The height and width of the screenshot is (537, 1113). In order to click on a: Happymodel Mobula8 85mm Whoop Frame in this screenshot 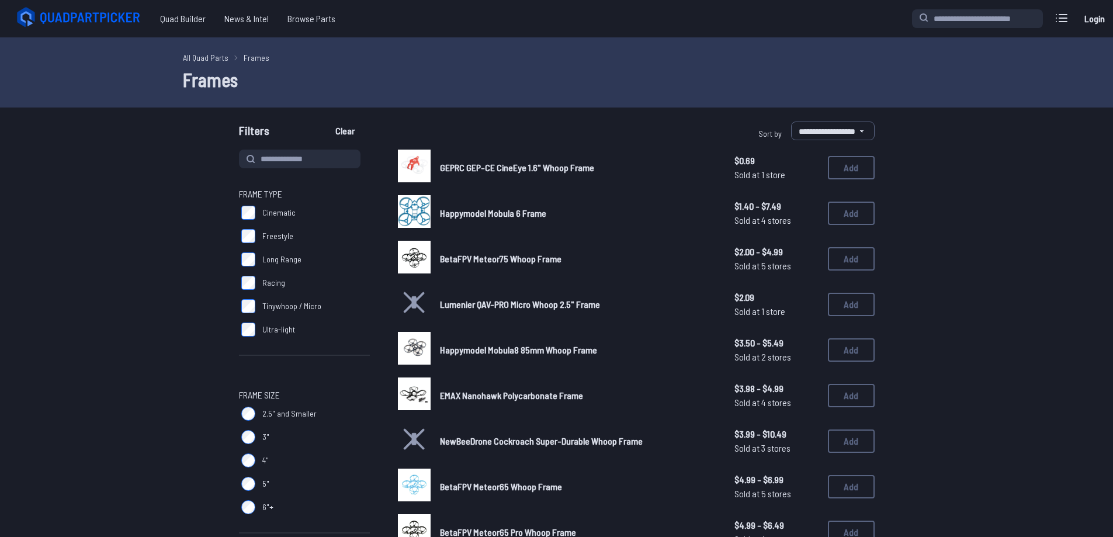, I will do `click(578, 350)`.